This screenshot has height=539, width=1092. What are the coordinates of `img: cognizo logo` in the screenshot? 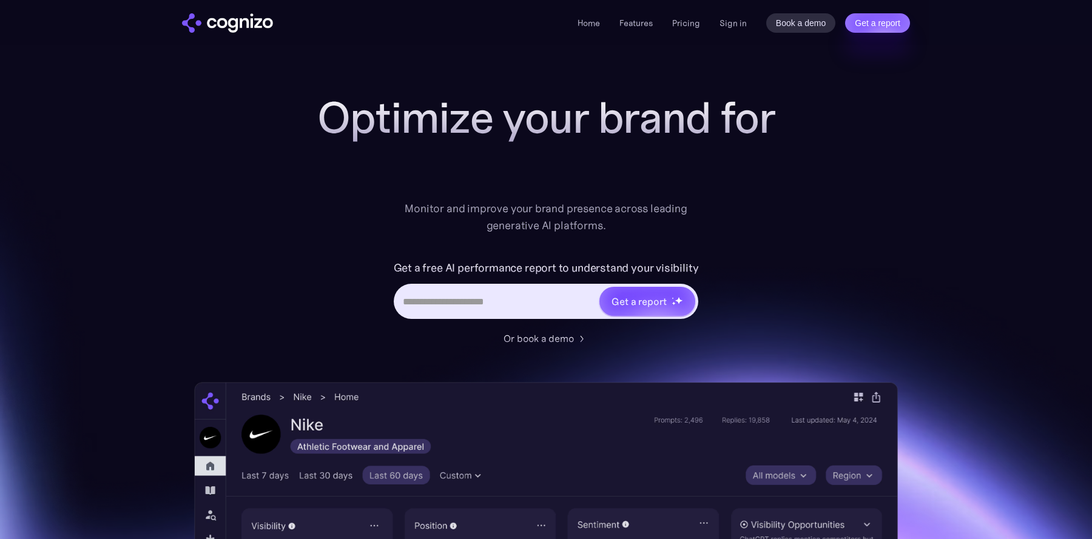 It's located at (228, 23).